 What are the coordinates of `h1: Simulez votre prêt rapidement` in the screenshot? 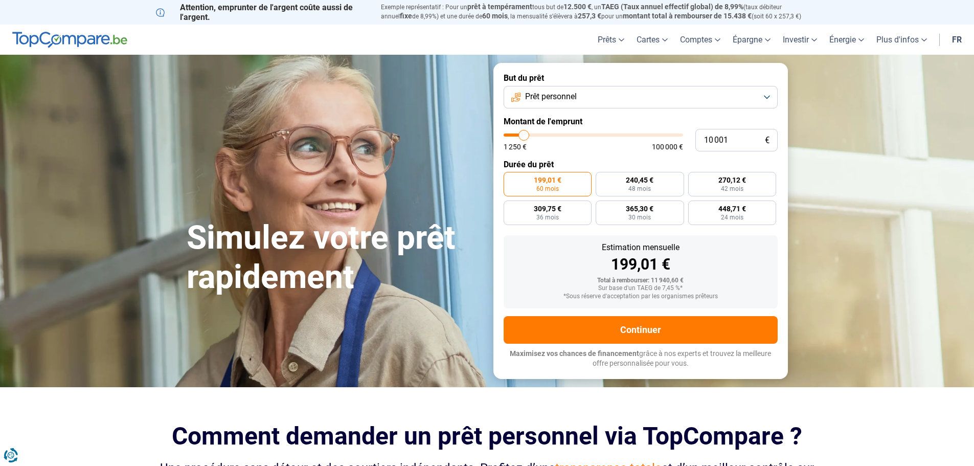 It's located at (334, 258).